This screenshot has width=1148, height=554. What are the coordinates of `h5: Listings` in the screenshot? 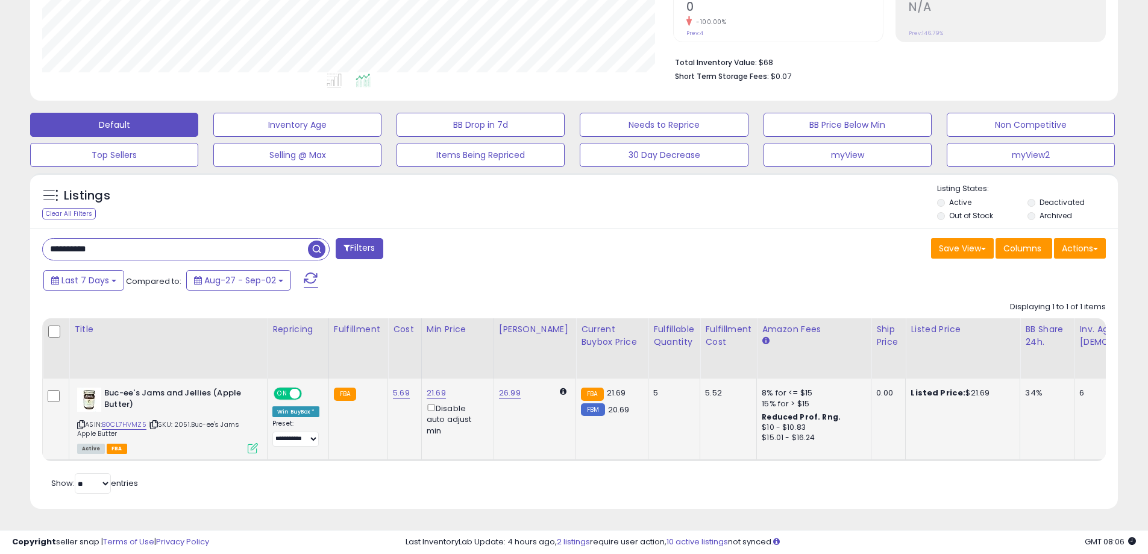 It's located at (87, 196).